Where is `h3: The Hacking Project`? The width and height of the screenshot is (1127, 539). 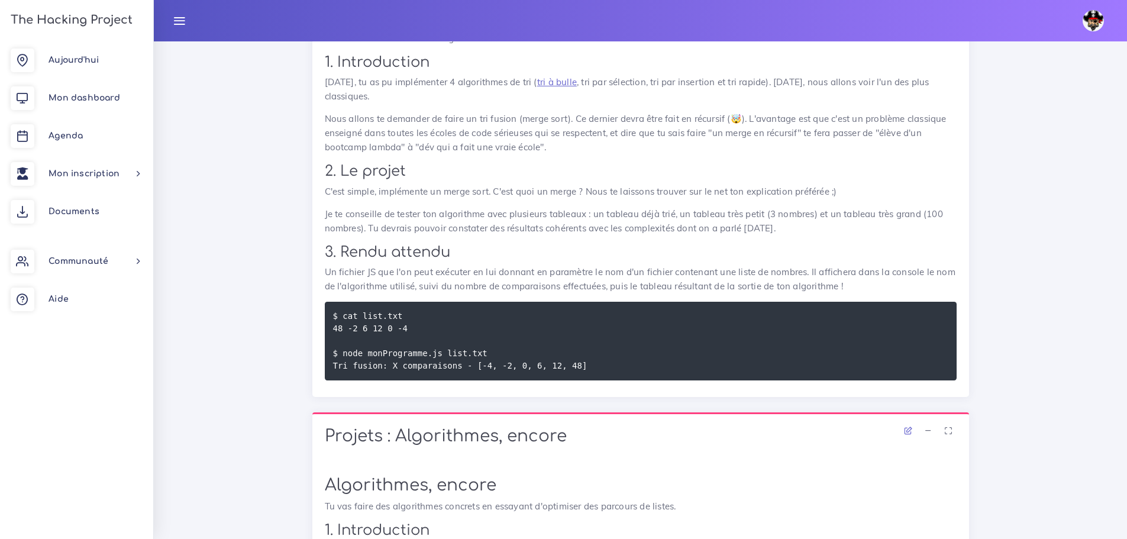 h3: The Hacking Project is located at coordinates (70, 20).